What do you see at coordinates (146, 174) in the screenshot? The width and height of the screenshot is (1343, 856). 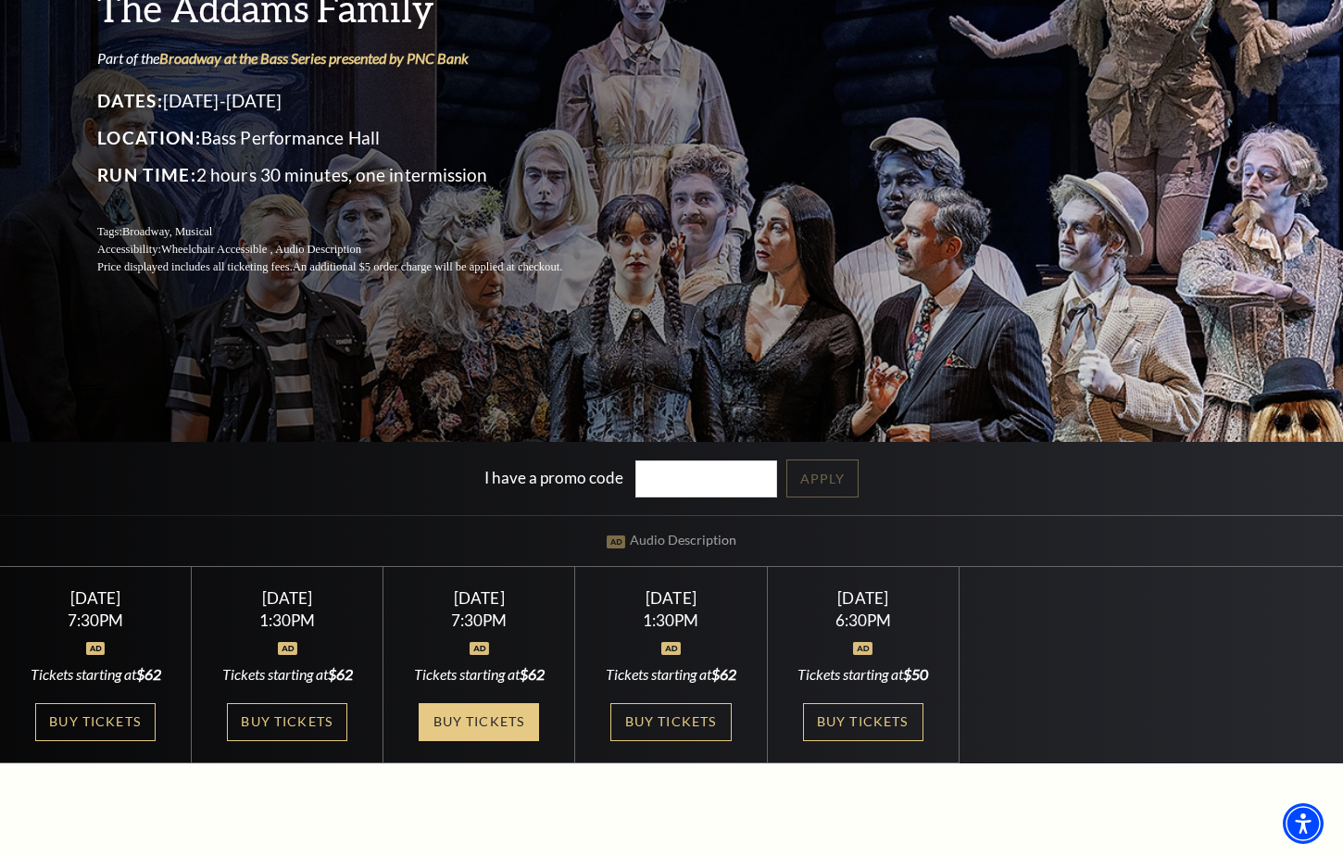 I see `span: Run Time:` at bounding box center [146, 174].